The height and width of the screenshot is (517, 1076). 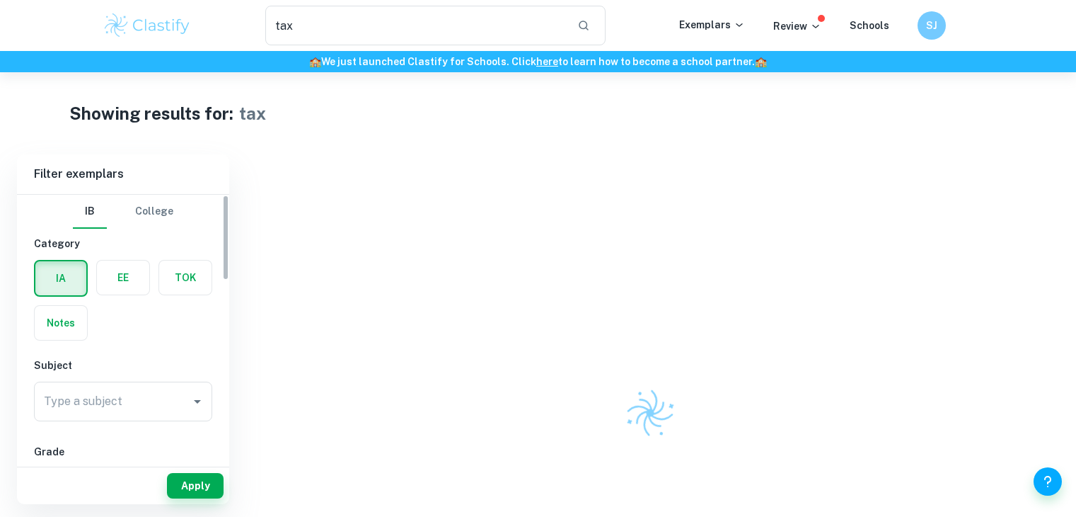 What do you see at coordinates (147, 25) in the screenshot?
I see `a: Clastify logo` at bounding box center [147, 25].